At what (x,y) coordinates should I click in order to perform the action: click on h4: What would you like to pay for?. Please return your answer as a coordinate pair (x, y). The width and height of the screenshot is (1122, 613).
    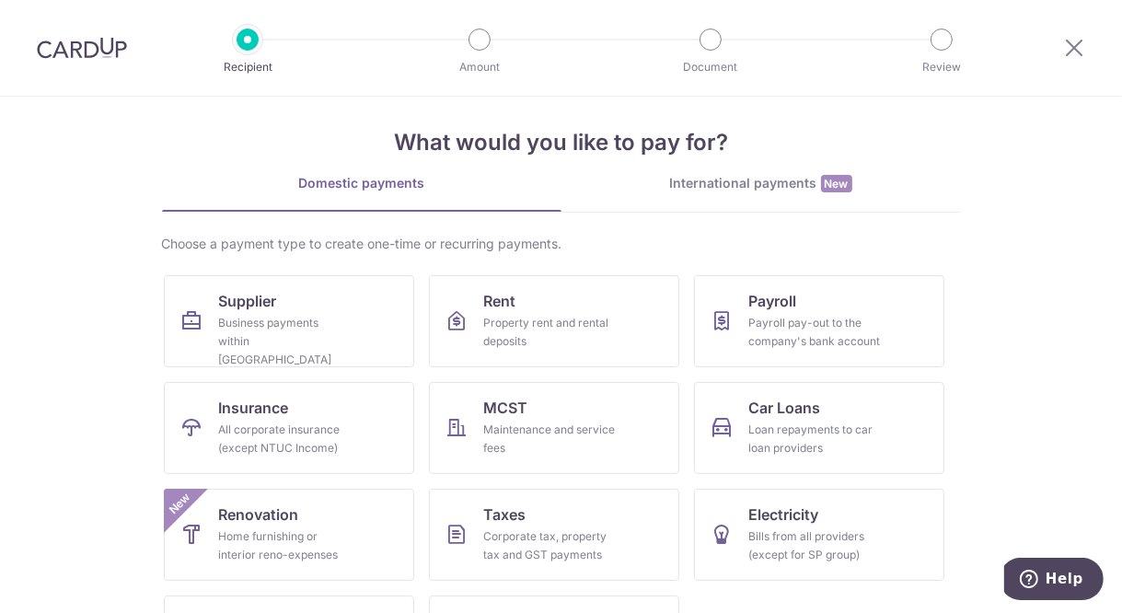
    Looking at the image, I should click on (562, 143).